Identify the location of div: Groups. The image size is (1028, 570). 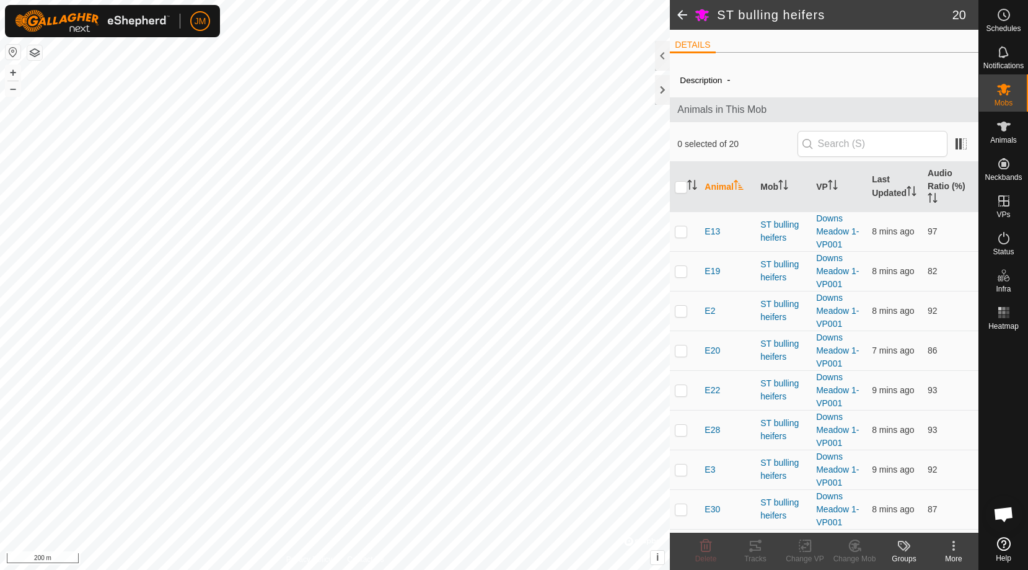
(904, 558).